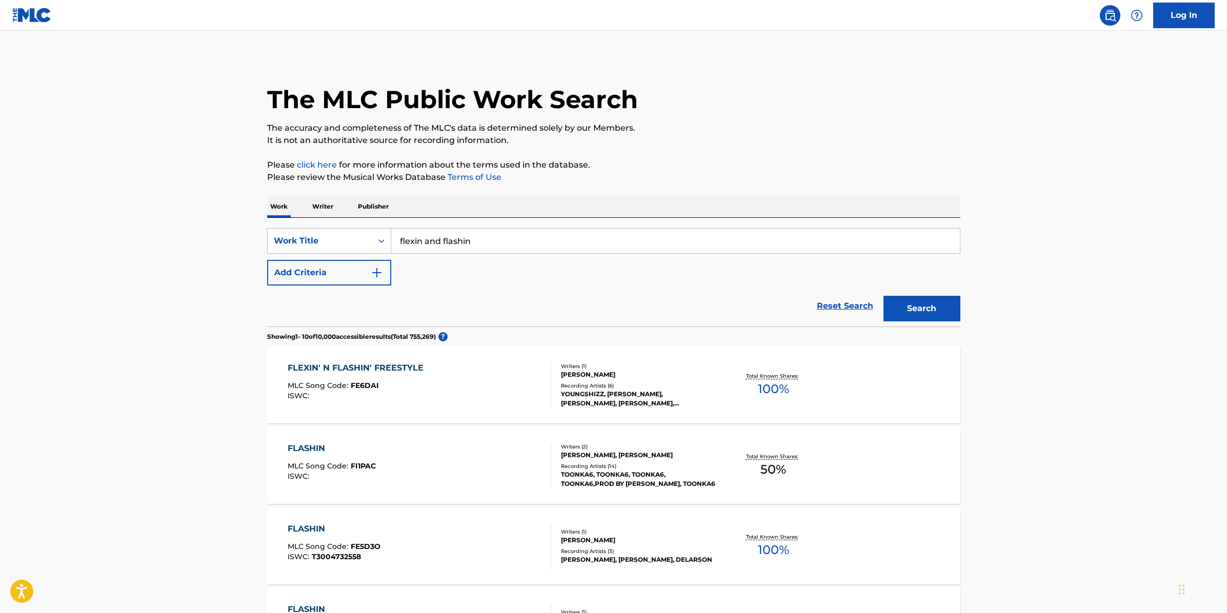 Image resolution: width=1227 pixels, height=613 pixels. What do you see at coordinates (614, 277) in the screenshot?
I see `form: Search Form` at bounding box center [614, 277].